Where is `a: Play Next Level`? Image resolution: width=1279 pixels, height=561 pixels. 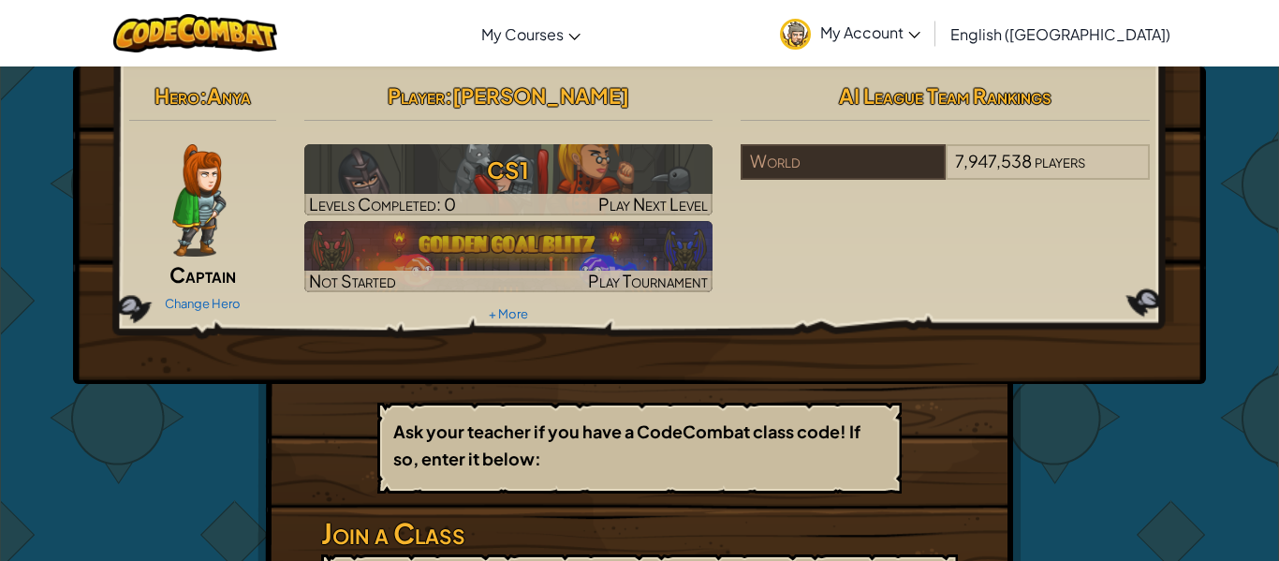 a: Play Next Level is located at coordinates (508, 180).